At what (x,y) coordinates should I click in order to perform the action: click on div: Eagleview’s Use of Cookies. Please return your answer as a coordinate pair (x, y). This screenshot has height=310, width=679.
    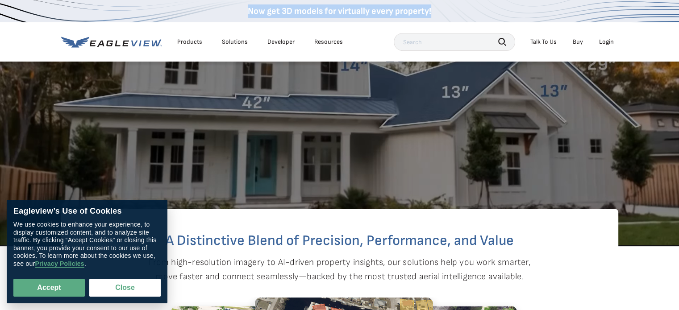
    Looking at the image, I should click on (87, 212).